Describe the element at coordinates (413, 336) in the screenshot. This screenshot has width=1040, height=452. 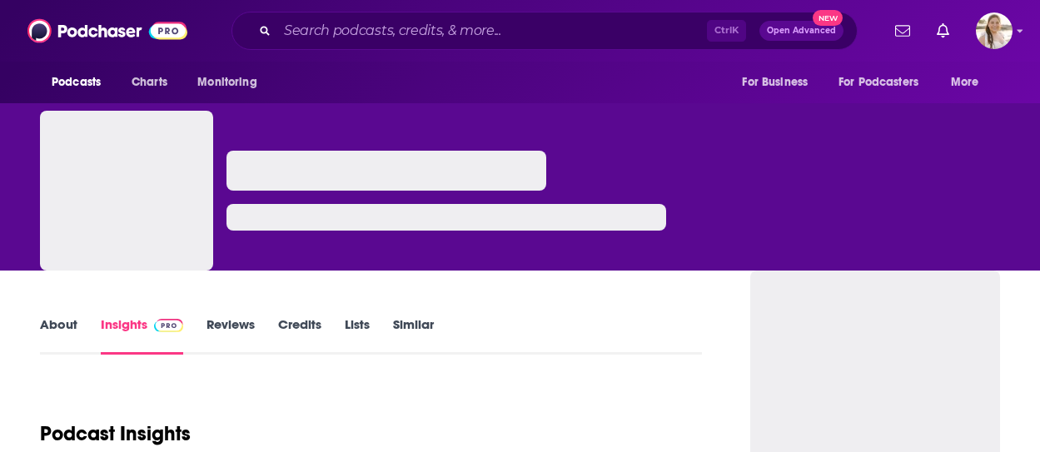
I see `a: Similar` at that location.